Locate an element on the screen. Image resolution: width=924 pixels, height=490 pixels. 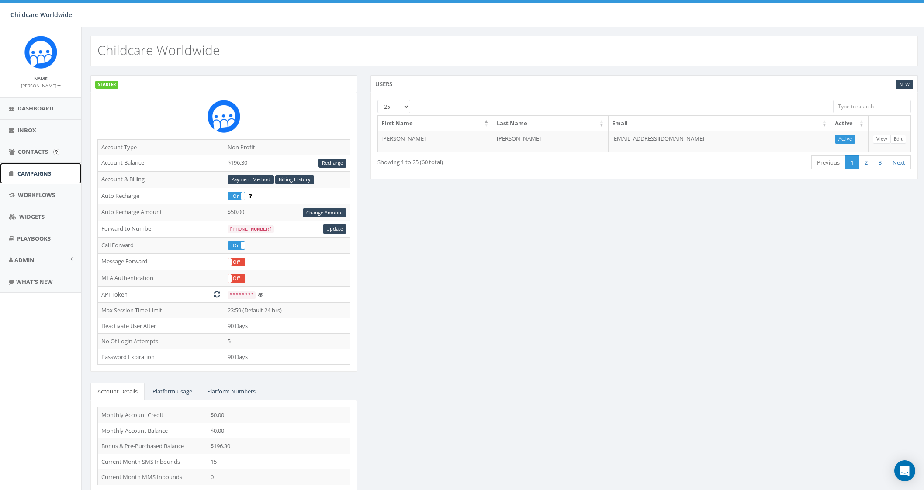
td: Forward to Number is located at coordinates (161, 229).